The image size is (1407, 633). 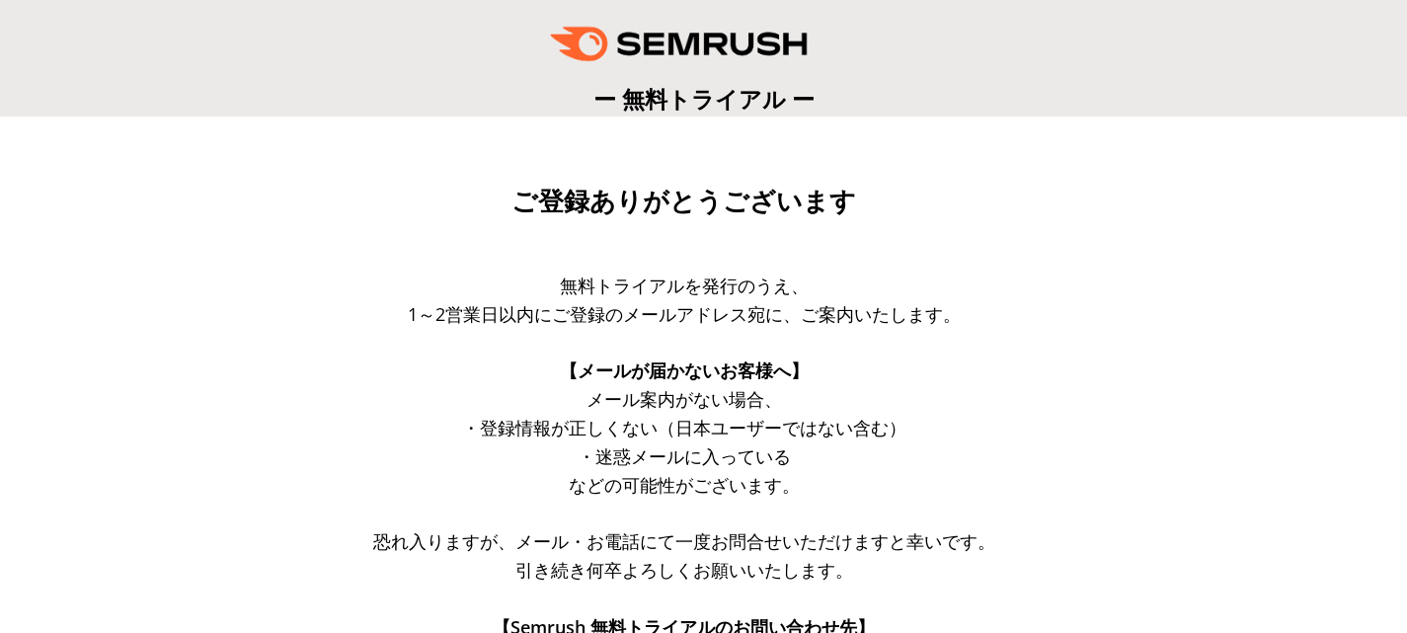 I want to click on span: メール案内がない場合、, so click(x=684, y=399).